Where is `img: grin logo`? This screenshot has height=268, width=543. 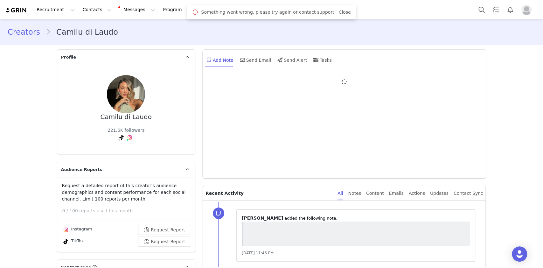
img: grin logo is located at coordinates (16, 10).